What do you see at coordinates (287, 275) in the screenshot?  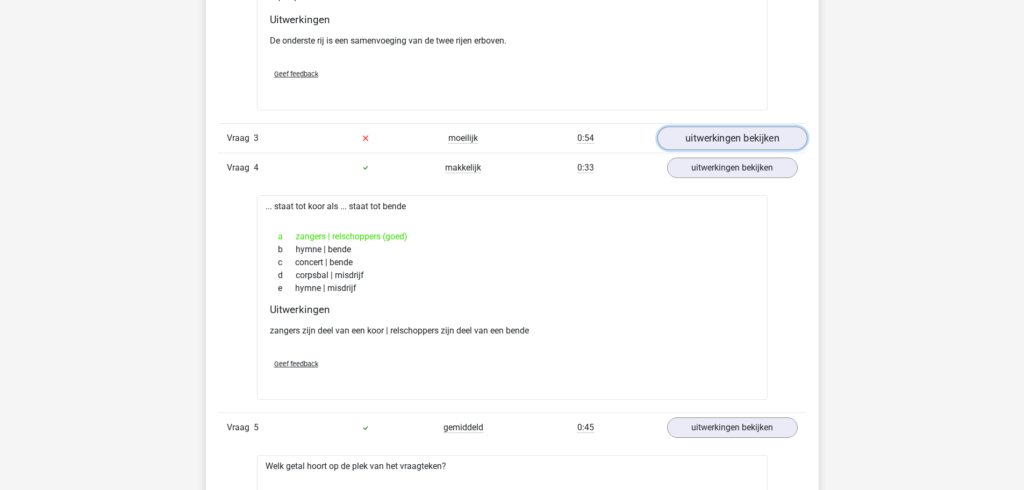 I see `span: d` at bounding box center [287, 275].